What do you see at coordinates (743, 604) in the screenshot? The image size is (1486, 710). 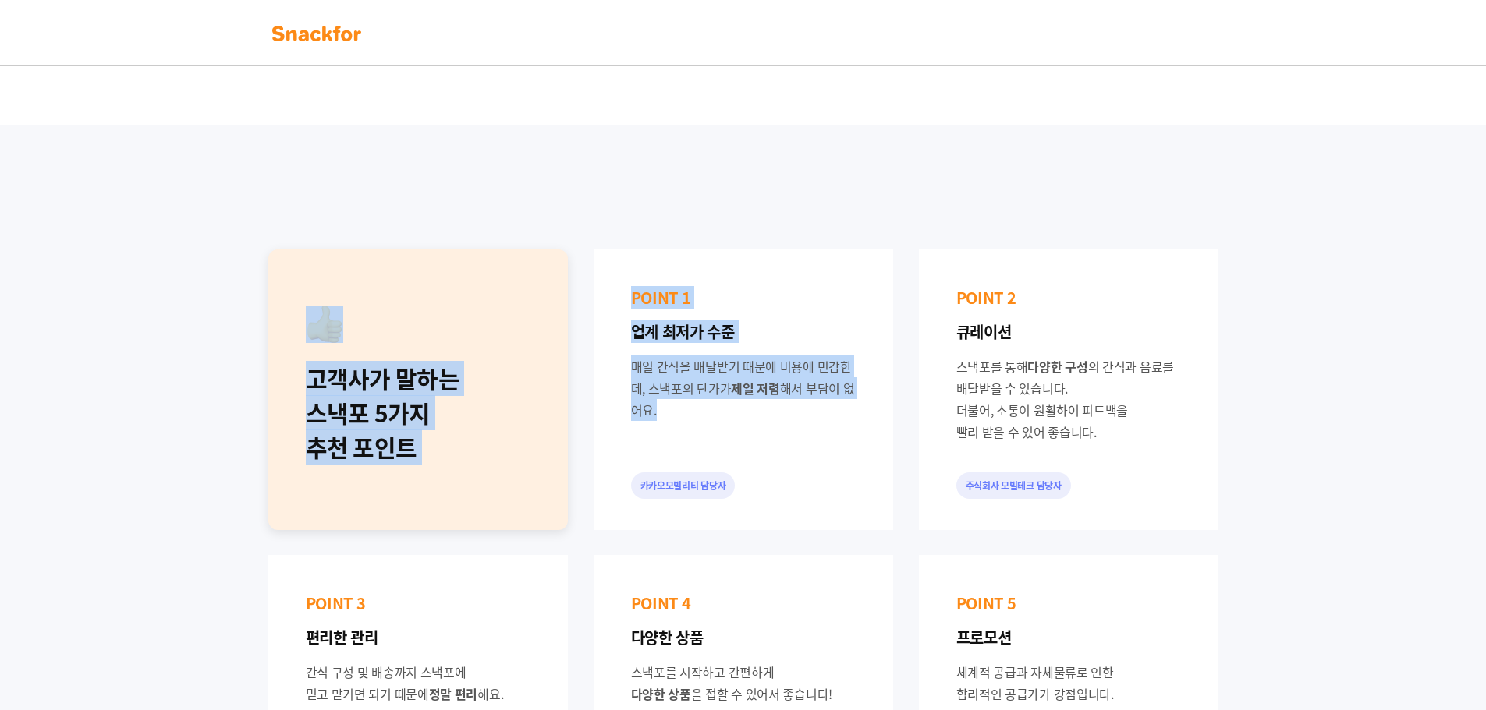 I see `p: POINT 4` at bounding box center [743, 604].